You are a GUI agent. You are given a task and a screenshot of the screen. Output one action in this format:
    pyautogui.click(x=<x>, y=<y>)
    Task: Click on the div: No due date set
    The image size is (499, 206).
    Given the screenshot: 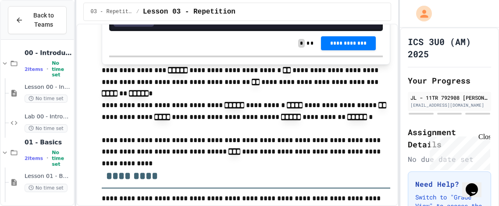 What is the action you would take?
    pyautogui.click(x=449, y=160)
    